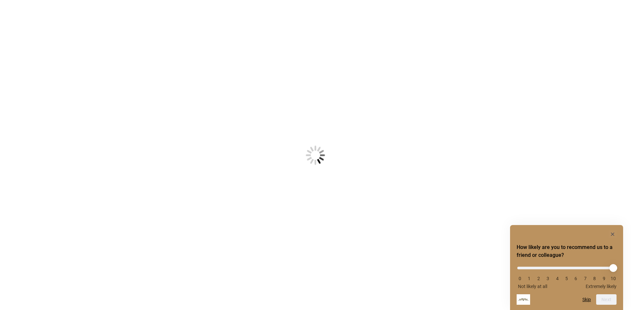 Image resolution: width=631 pixels, height=310 pixels. Describe the element at coordinates (548, 279) in the screenshot. I see `li: 3` at that location.